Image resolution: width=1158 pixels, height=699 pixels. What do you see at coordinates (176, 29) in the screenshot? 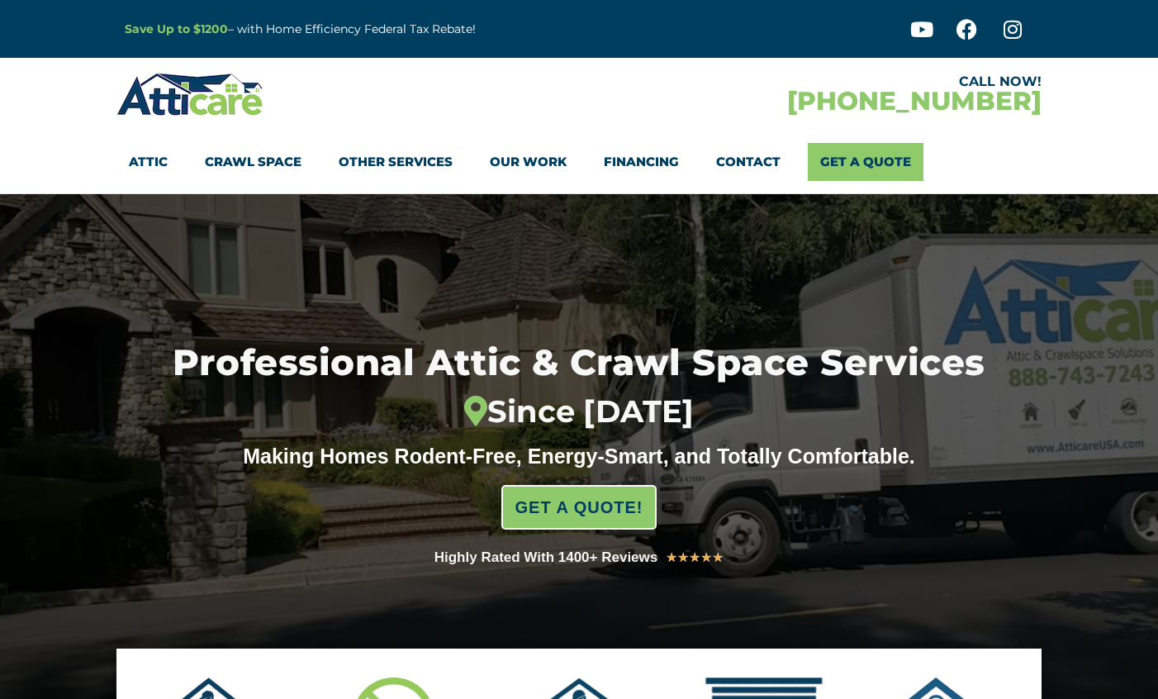
I see `strong: Save Up to $1200` at bounding box center [176, 29].